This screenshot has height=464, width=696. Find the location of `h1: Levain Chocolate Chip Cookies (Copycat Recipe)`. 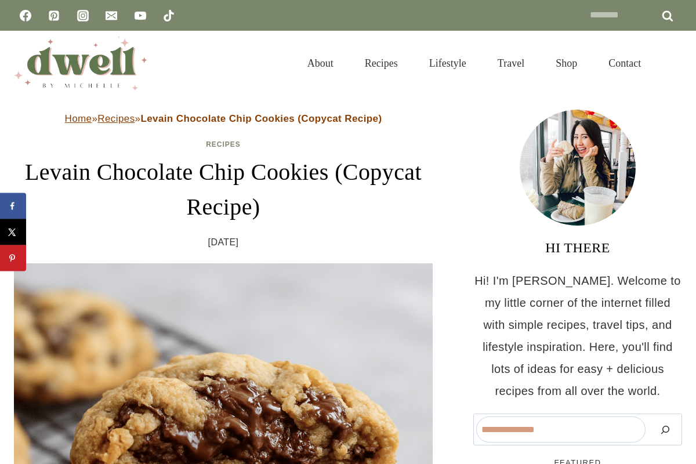

h1: Levain Chocolate Chip Cookies (Copycat Recipe) is located at coordinates (223, 190).